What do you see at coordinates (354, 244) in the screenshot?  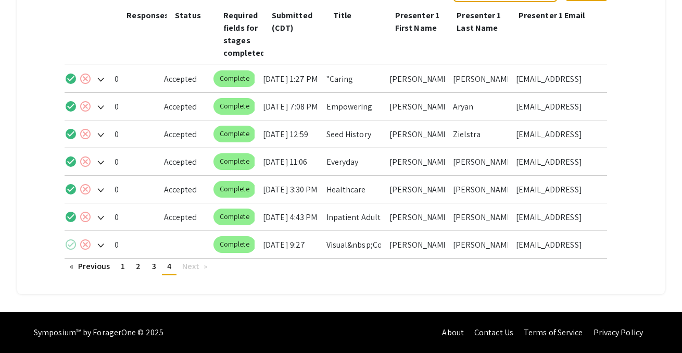 I see `div: Visual&nbsp;Complexity:&nbsp;Artificial&nbsp;Intelligence, Drawing and Illustration as tools for ...` at bounding box center [354, 244].